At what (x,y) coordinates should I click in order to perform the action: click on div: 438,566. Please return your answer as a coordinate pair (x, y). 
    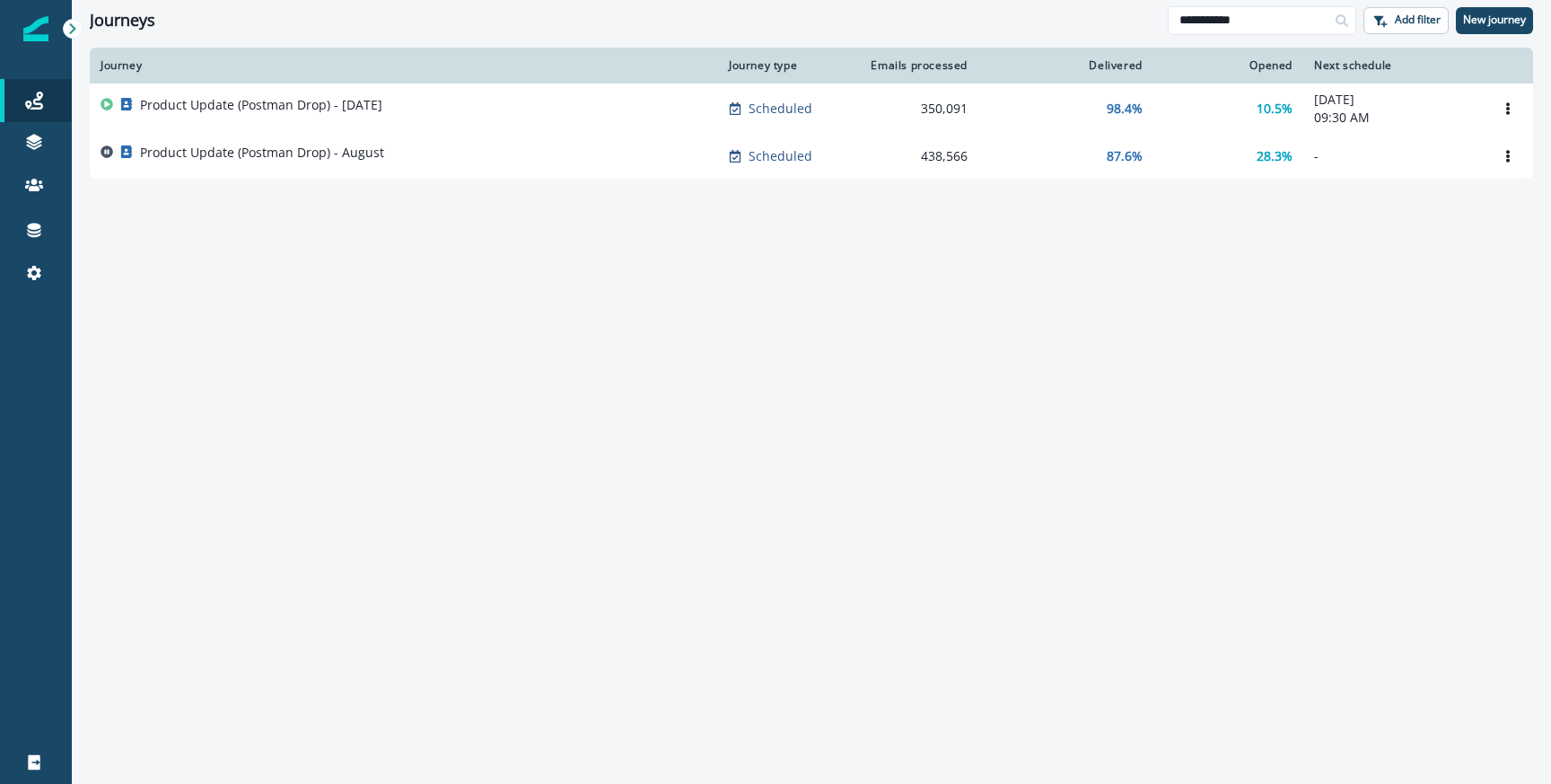
    Looking at the image, I should click on (916, 156).